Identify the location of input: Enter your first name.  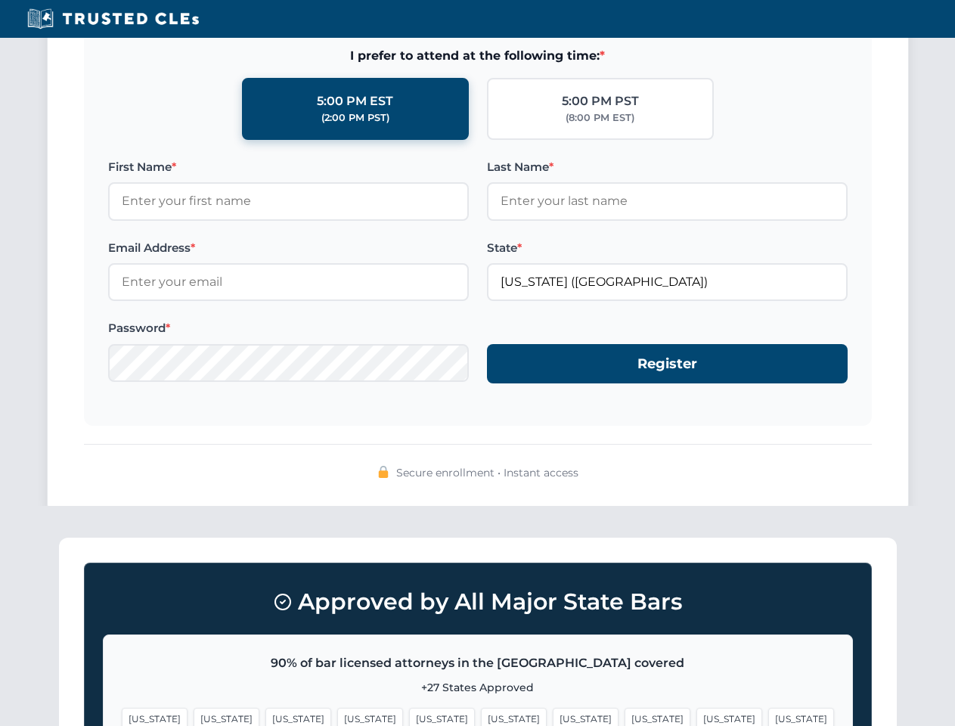
(288, 201).